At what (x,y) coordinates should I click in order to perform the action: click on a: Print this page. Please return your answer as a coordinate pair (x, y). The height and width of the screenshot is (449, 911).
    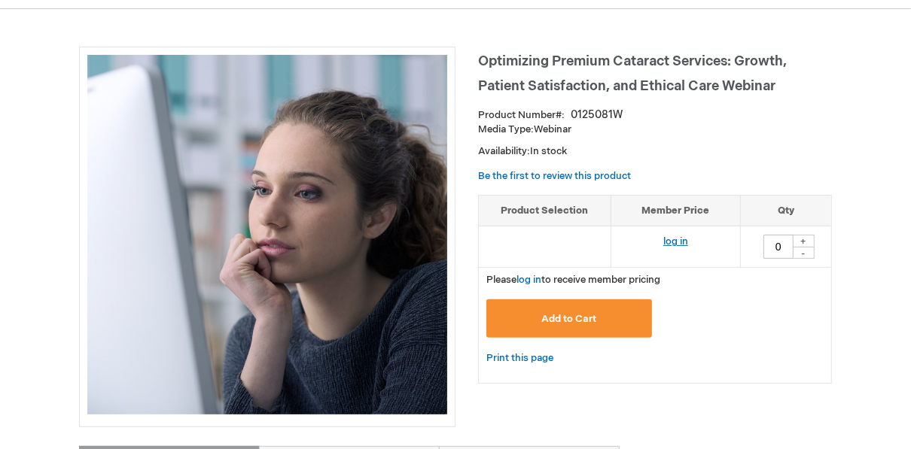
    Looking at the image, I should click on (519, 358).